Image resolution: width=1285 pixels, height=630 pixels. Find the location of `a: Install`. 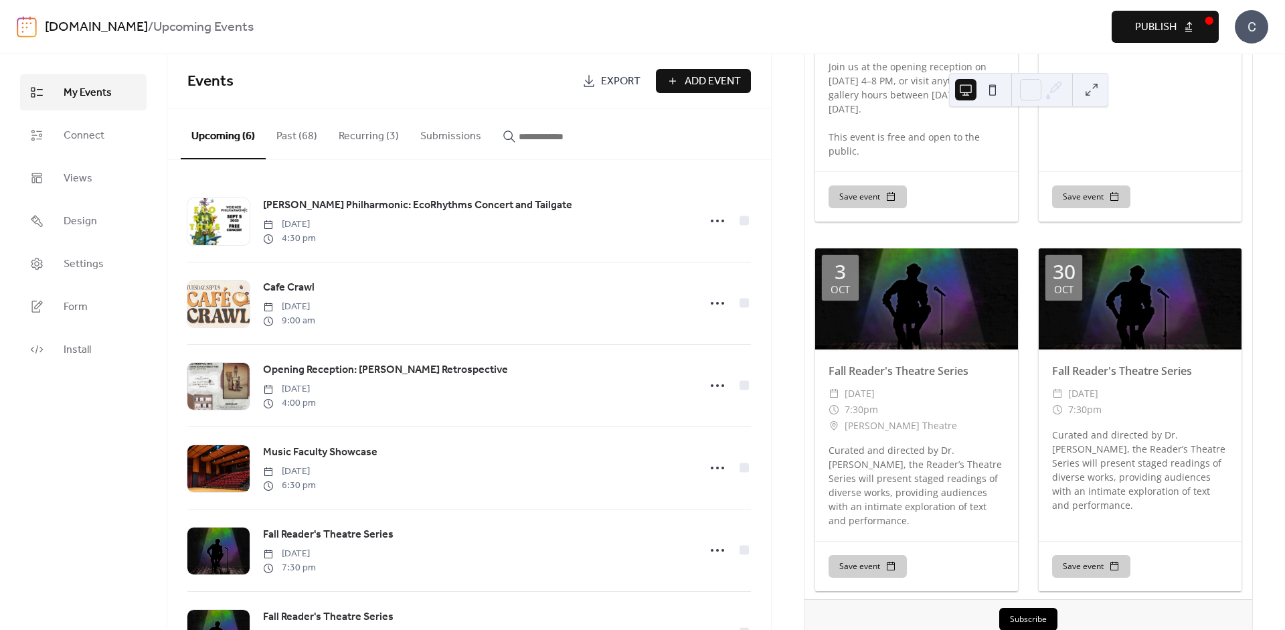

a: Install is located at coordinates (83, 349).